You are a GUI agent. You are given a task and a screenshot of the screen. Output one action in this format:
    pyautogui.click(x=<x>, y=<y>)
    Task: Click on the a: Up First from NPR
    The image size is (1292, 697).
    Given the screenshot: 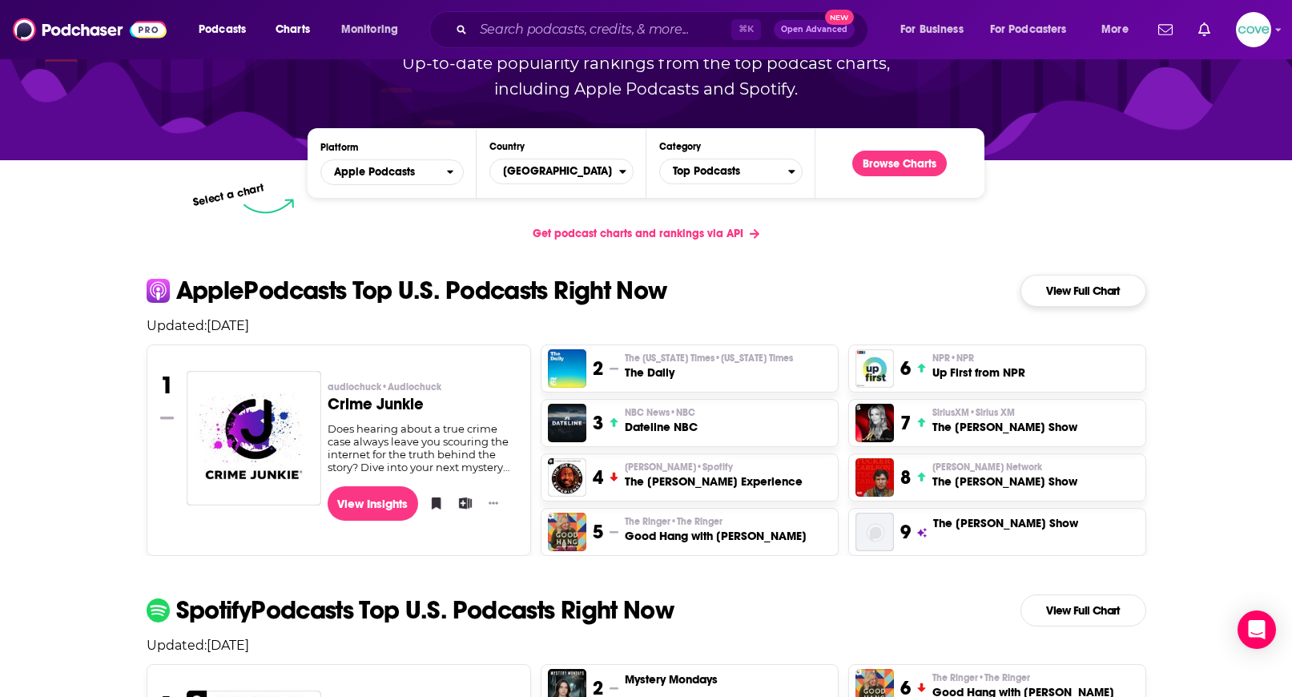 What is the action you would take?
    pyautogui.click(x=875, y=368)
    